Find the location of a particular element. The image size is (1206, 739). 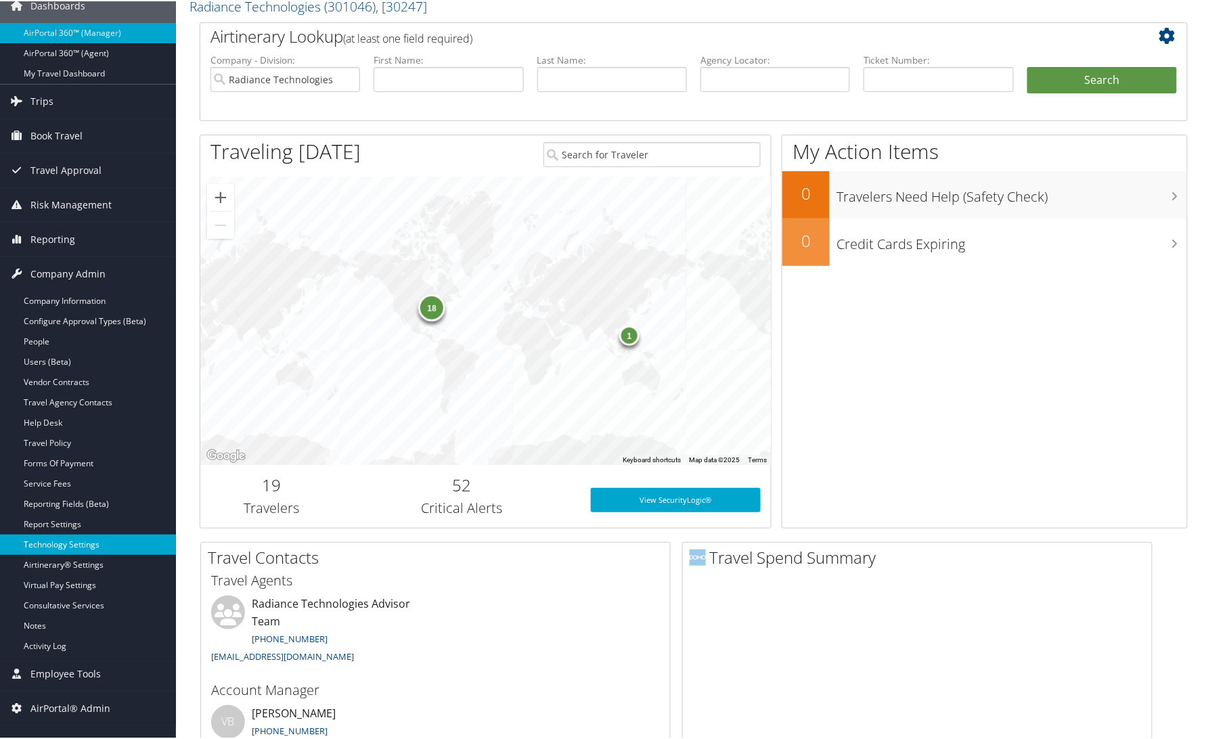

h3: Critical Alerts is located at coordinates (462, 507).